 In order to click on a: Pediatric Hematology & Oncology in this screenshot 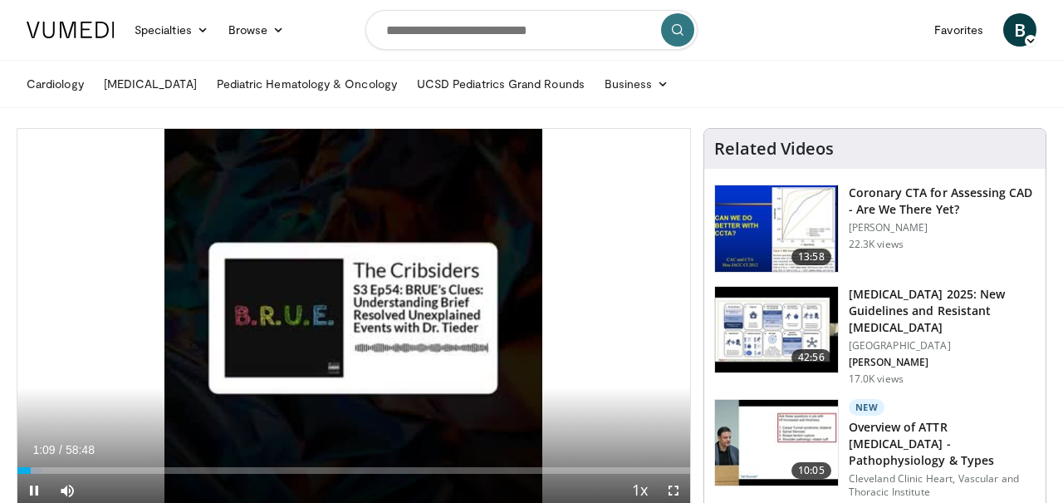, I will do `click(307, 84)`.